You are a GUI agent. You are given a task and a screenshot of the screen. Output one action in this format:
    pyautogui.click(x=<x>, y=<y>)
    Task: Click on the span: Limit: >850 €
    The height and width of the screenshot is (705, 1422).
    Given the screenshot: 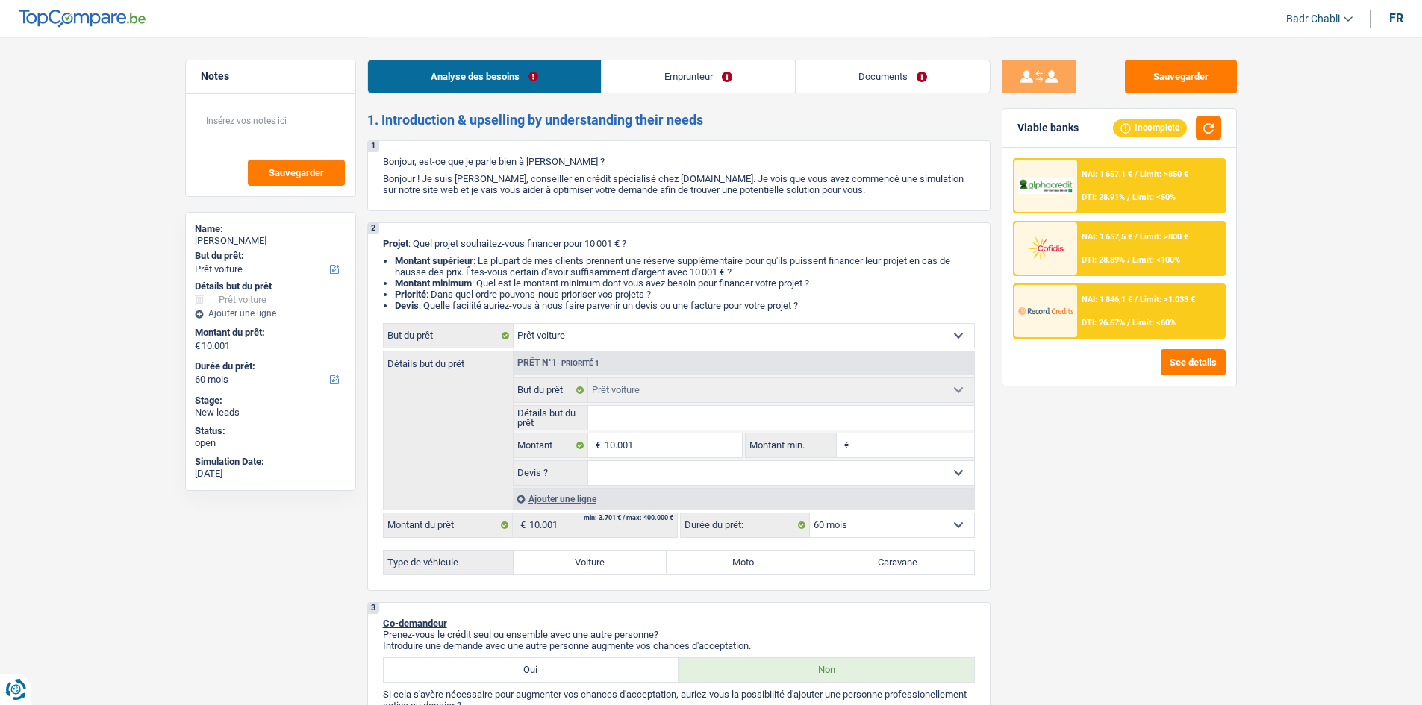 What is the action you would take?
    pyautogui.click(x=1164, y=174)
    